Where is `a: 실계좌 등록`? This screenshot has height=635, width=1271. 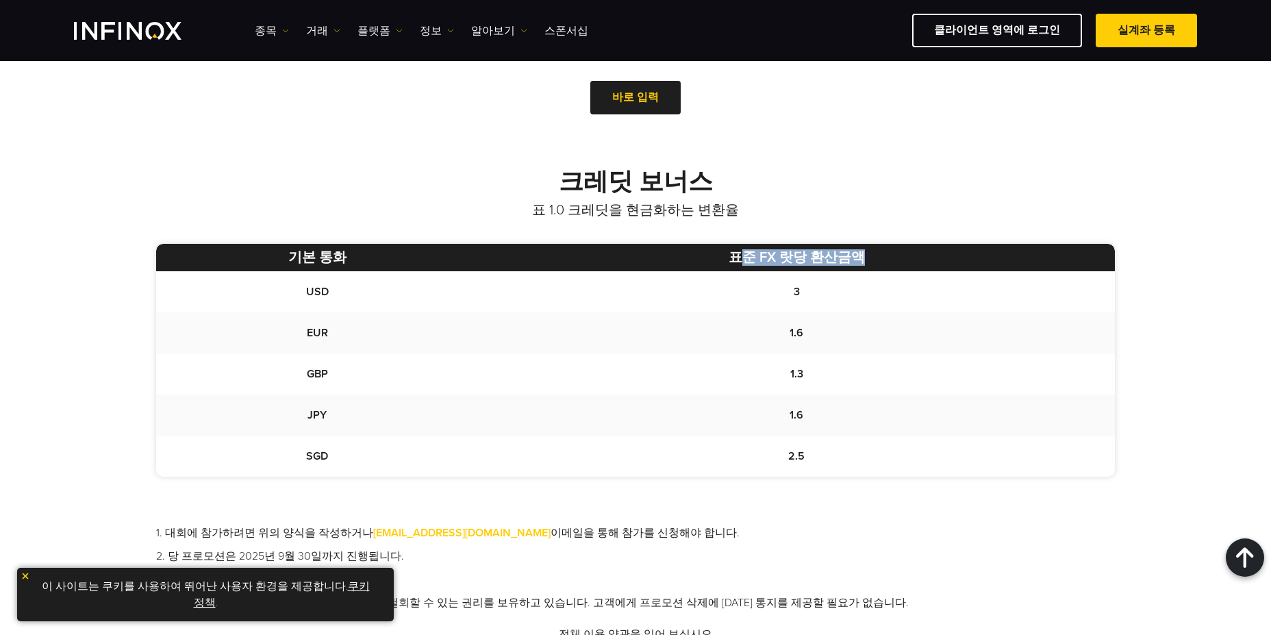 a: 실계좌 등록 is located at coordinates (1147, 30).